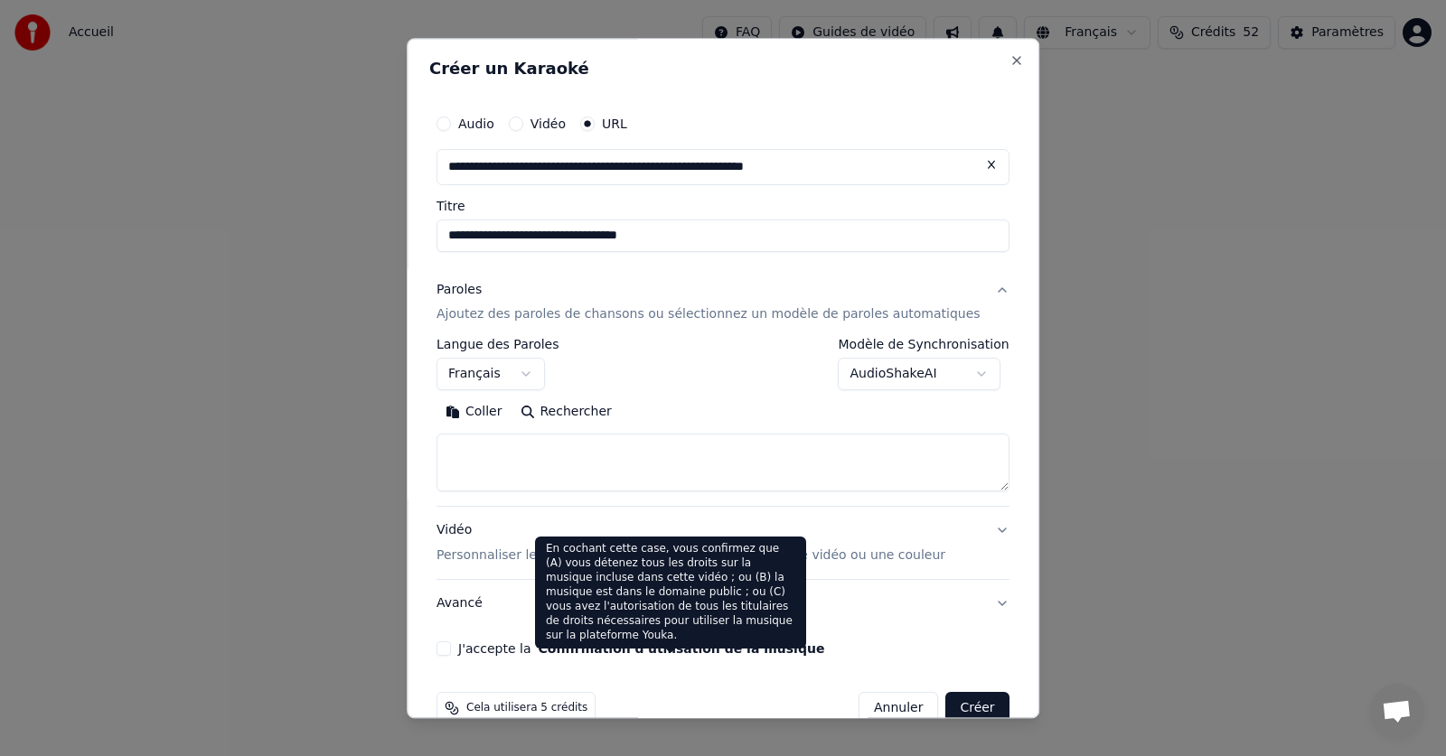  Describe the element at coordinates (459, 290) in the screenshot. I see `div: Paroles` at that location.